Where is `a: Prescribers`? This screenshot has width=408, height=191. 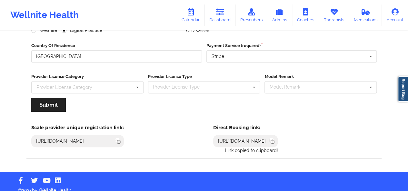 a: Prescribers is located at coordinates (251, 15).